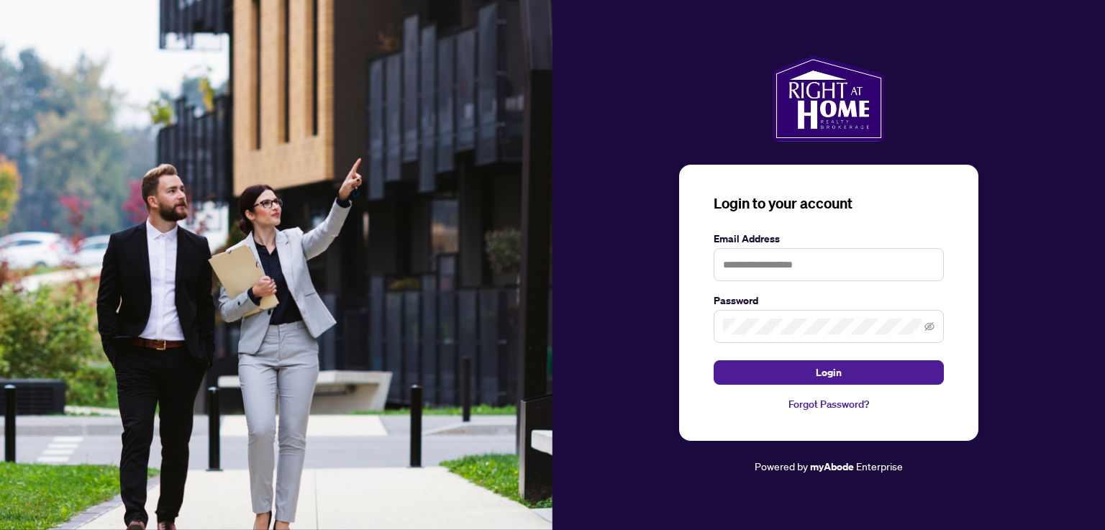 Image resolution: width=1105 pixels, height=530 pixels. What do you see at coordinates (828, 99) in the screenshot?
I see `img: ma-logo` at bounding box center [828, 99].